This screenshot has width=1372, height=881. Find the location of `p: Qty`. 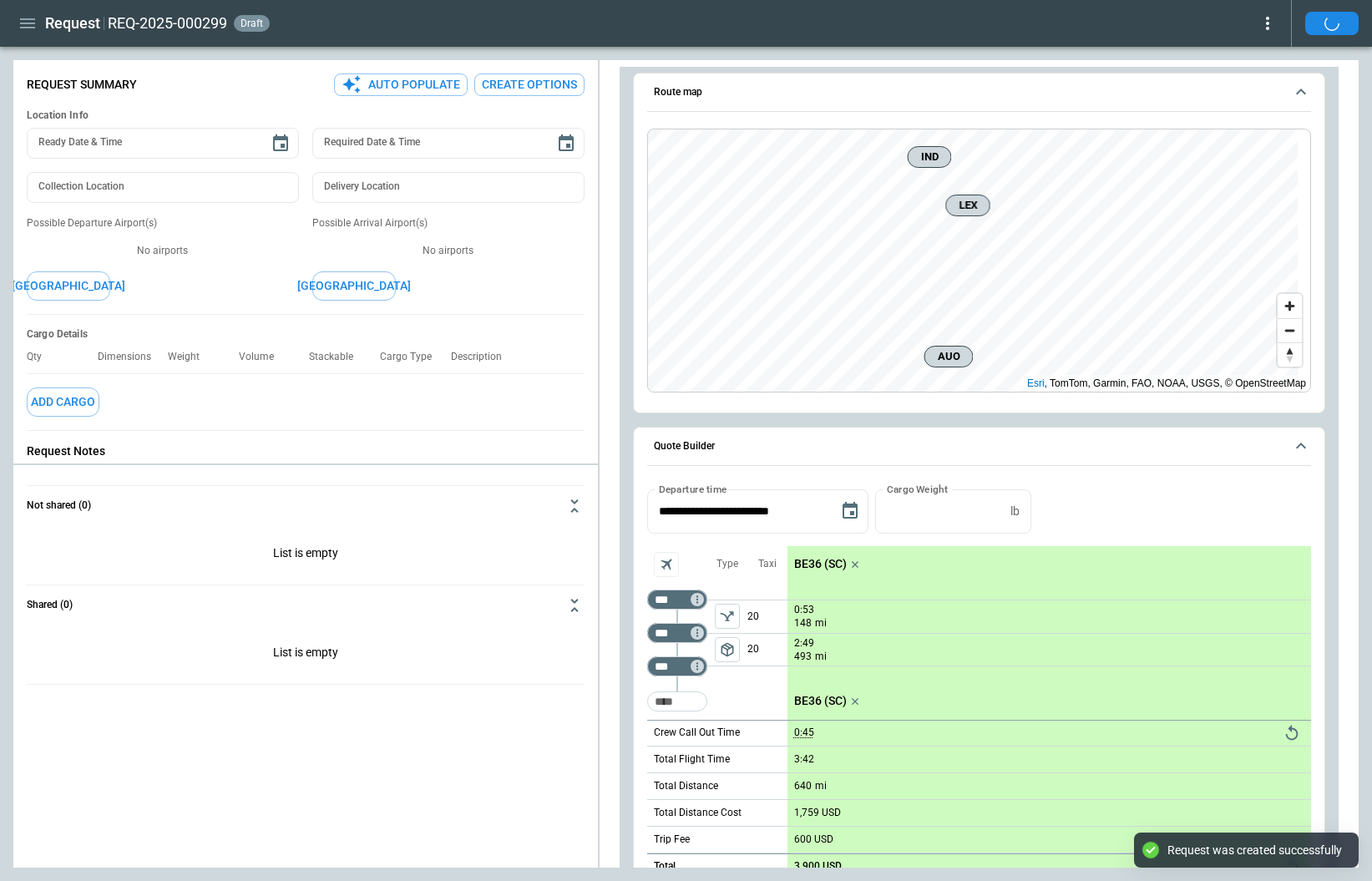

p: Qty is located at coordinates (41, 357).